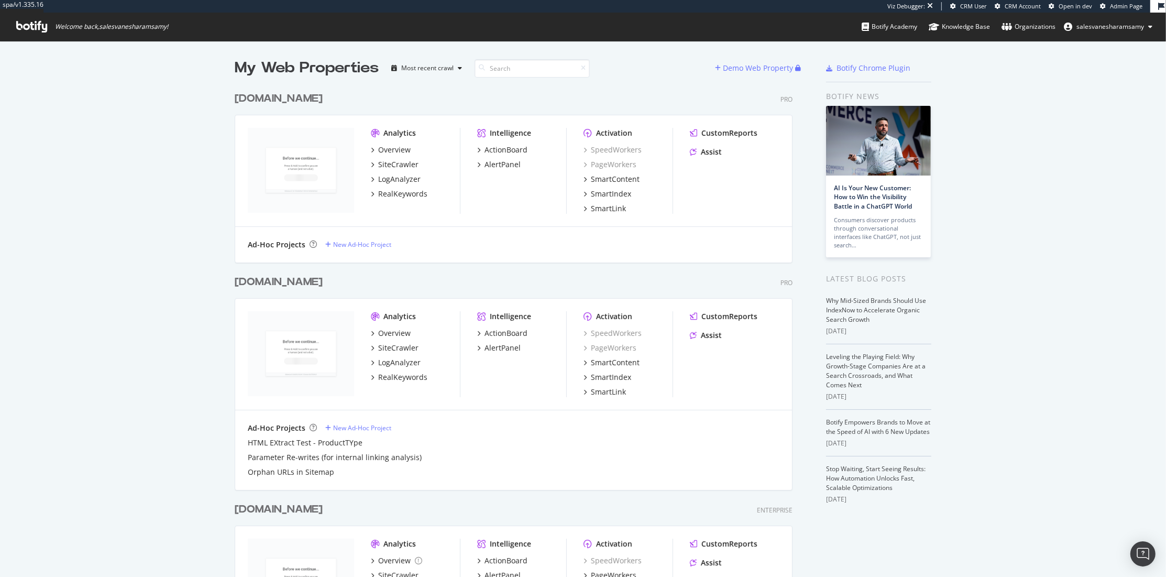  What do you see at coordinates (276, 428) in the screenshot?
I see `div: Ad-Hoc Projects` at bounding box center [276, 428].